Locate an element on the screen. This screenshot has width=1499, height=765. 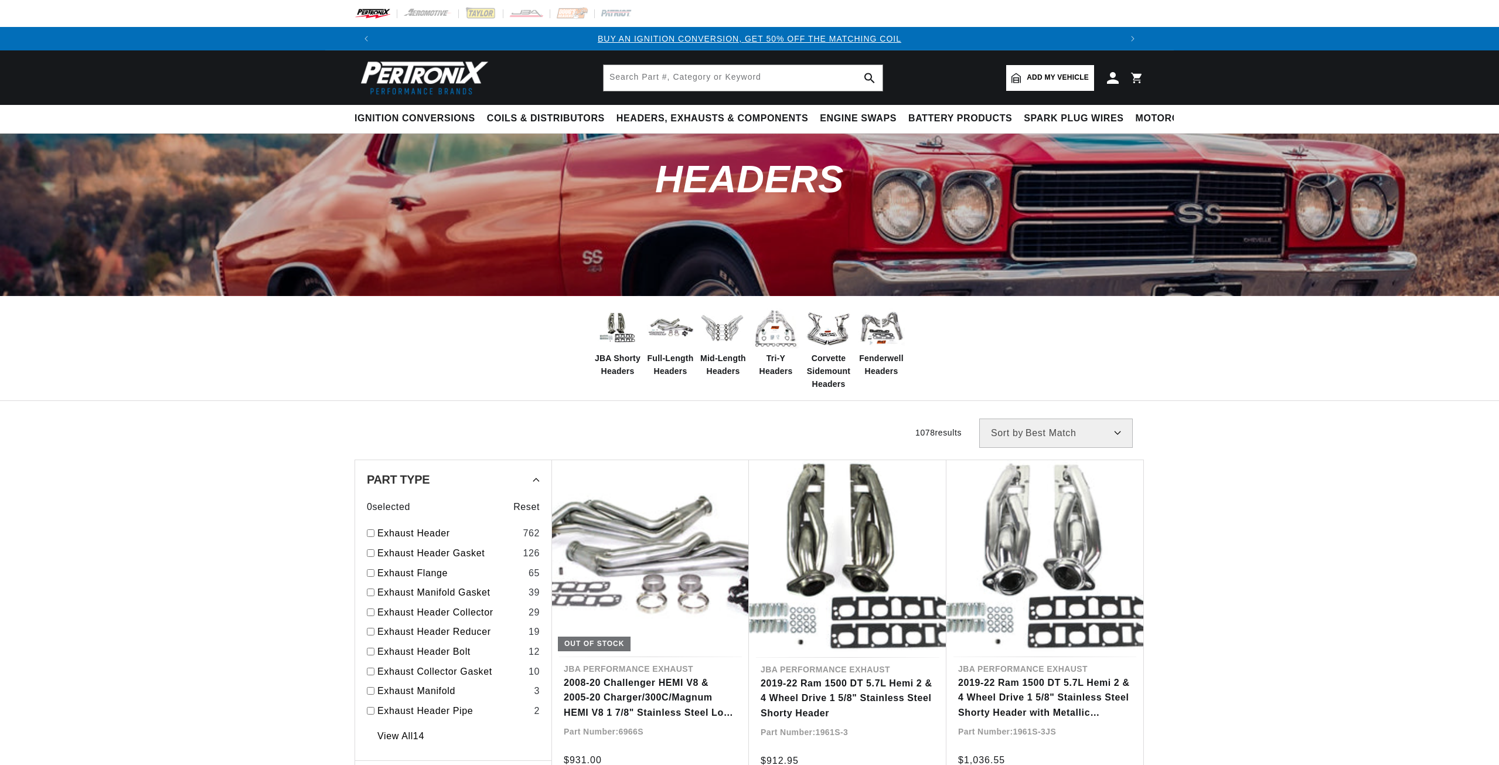
span: 0 selected is located at coordinates (388, 507).